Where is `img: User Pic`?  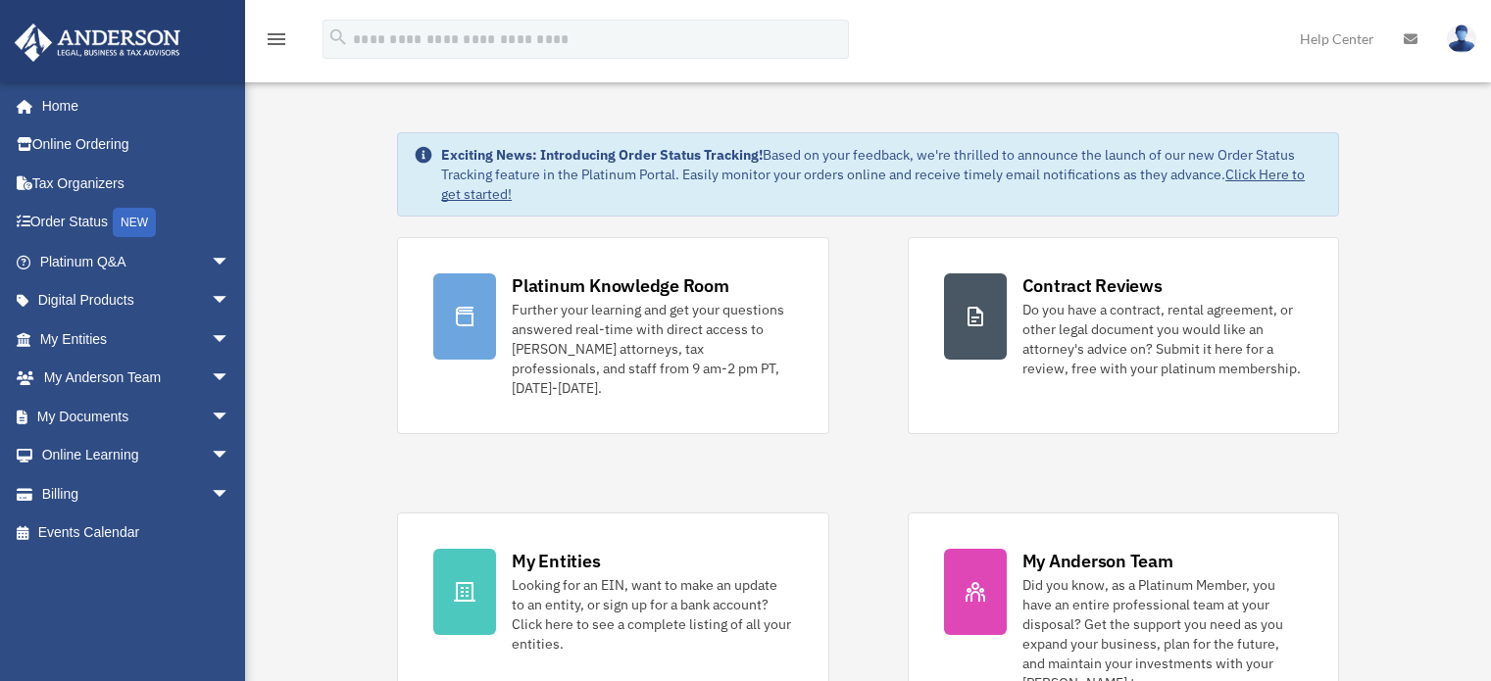 img: User Pic is located at coordinates (1461, 38).